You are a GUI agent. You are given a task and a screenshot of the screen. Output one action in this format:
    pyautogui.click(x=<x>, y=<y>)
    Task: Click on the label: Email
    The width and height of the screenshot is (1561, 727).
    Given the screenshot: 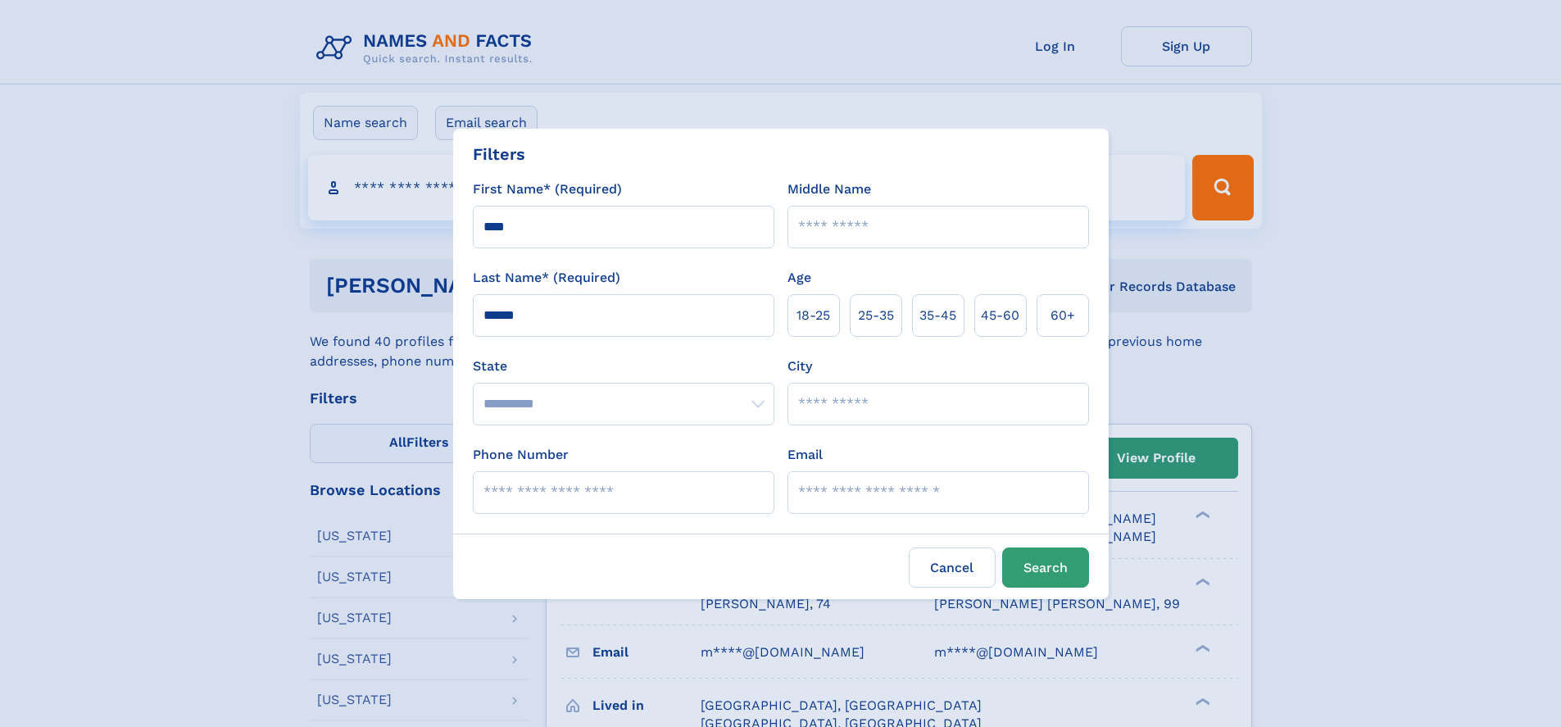 What is the action you would take?
    pyautogui.click(x=805, y=455)
    